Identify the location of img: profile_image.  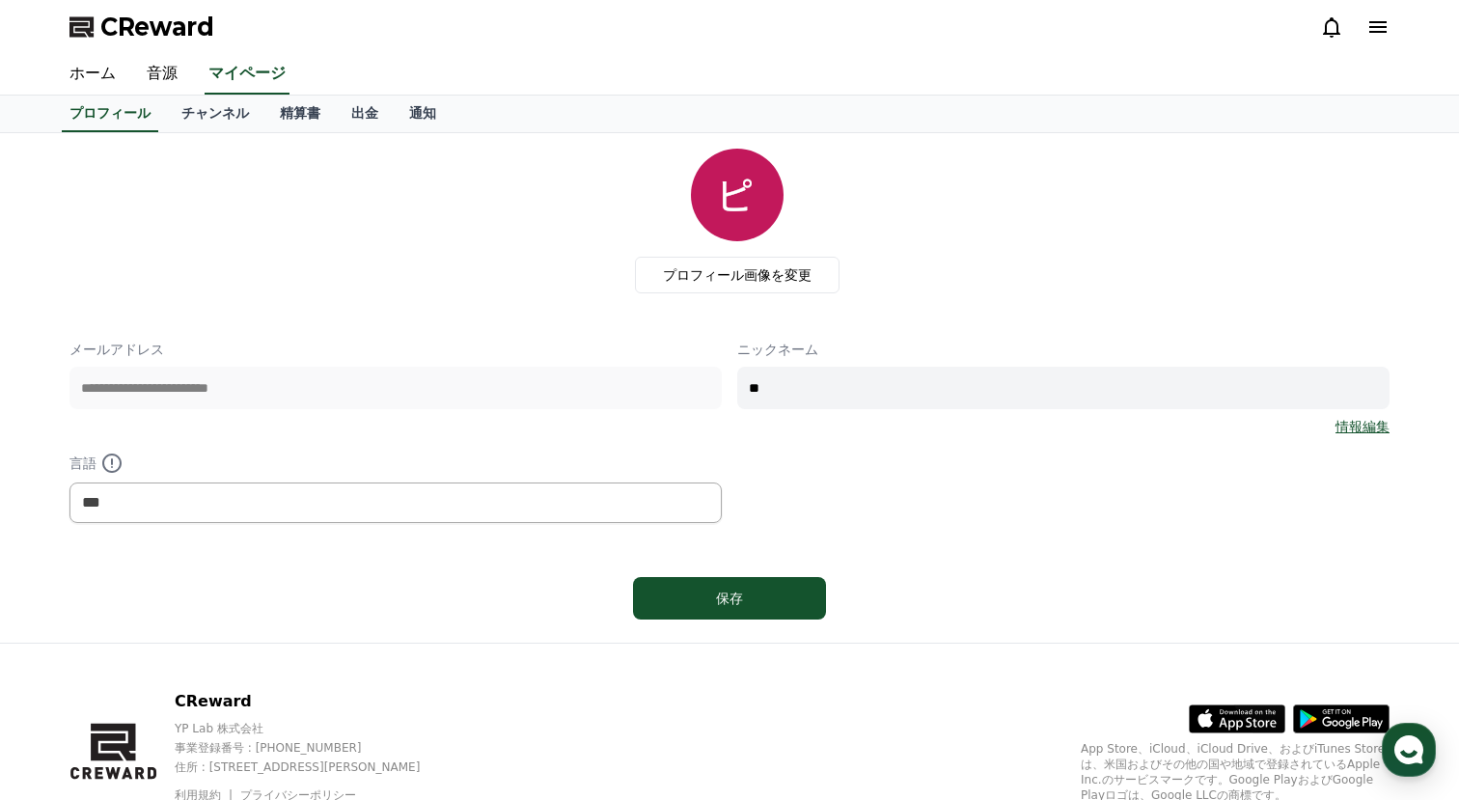
(737, 195).